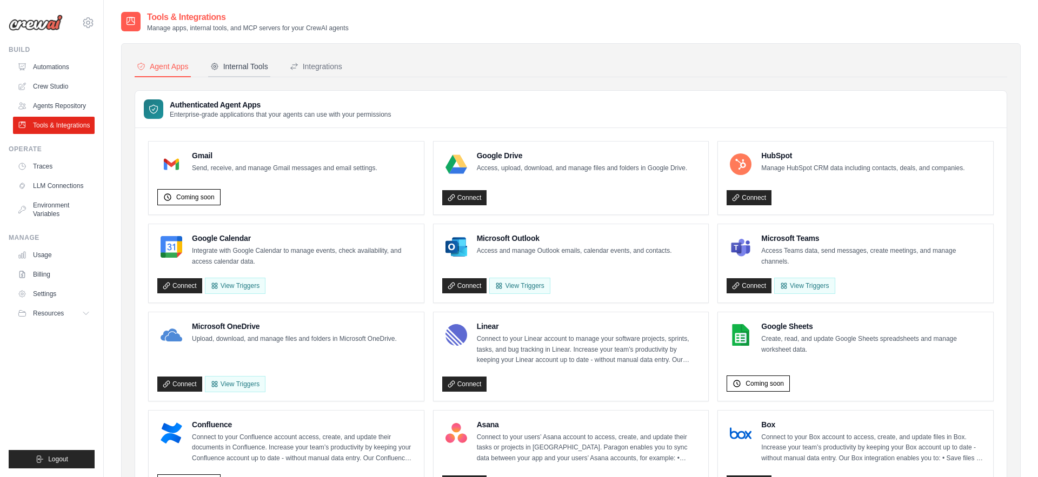 The image size is (1038, 477). What do you see at coordinates (316, 66) in the screenshot?
I see `div: Integrations` at bounding box center [316, 66].